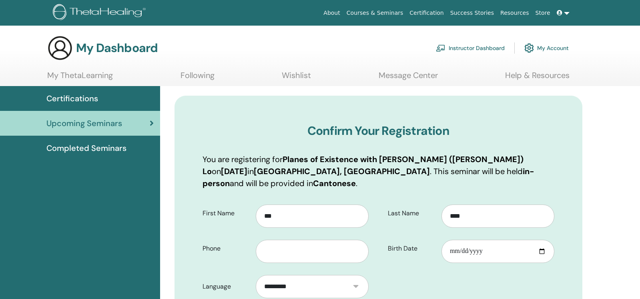 The image size is (640, 299). Describe the element at coordinates (100, 13) in the screenshot. I see `img: logo.png` at that location.